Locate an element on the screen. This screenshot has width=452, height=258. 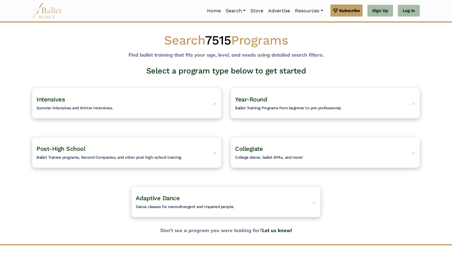
span: Subscribe is located at coordinates (350, 11).